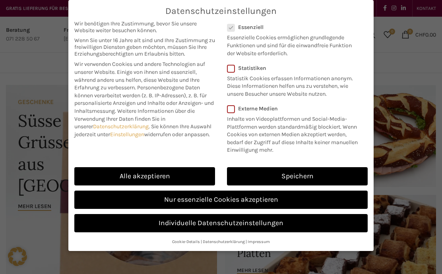 This screenshot has width=442, height=274. What do you see at coordinates (221, 200) in the screenshot?
I see `a: Nur essenzielle Cookies akzeptieren` at bounding box center [221, 200].